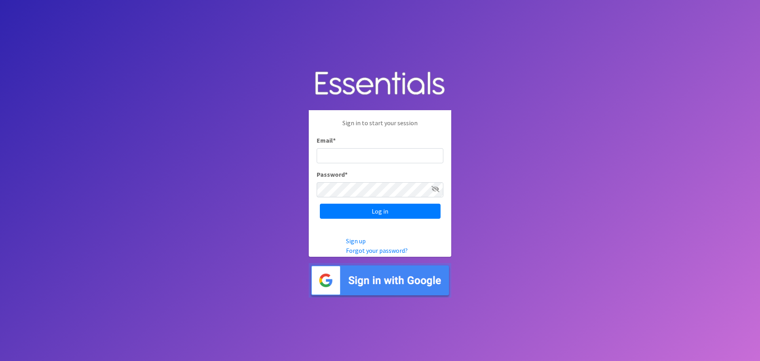 This screenshot has width=760, height=361. I want to click on label: Password, so click(332, 174).